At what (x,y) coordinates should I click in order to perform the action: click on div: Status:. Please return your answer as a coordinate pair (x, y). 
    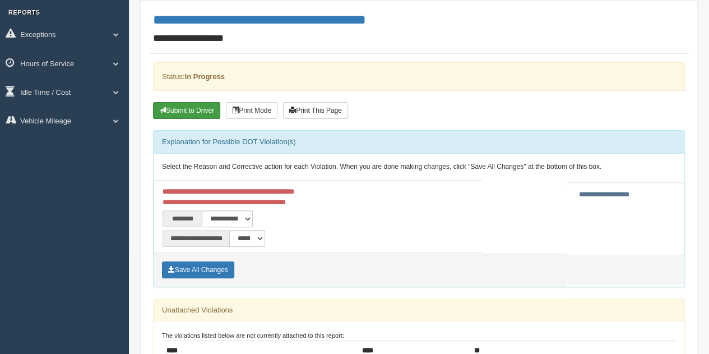
    Looking at the image, I should click on (419, 76).